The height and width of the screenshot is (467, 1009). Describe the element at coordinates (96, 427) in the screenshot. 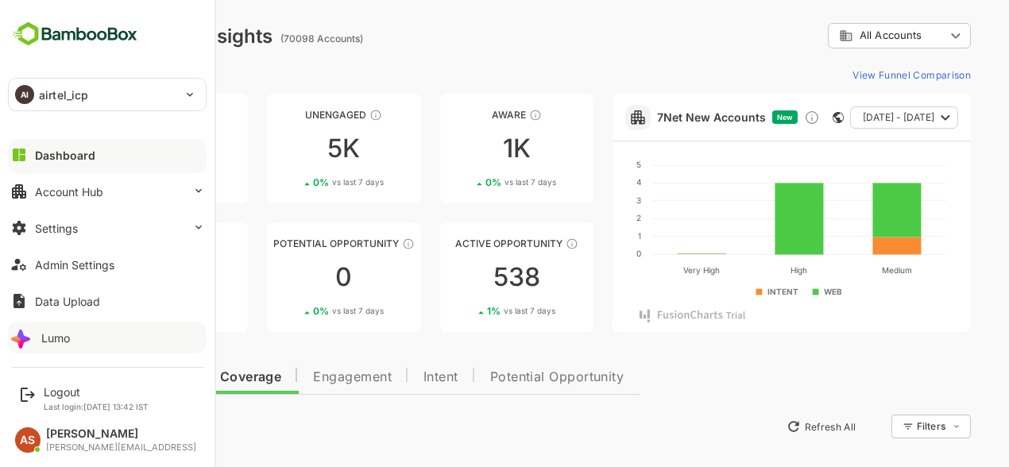

I see `button: New Insights` at that location.